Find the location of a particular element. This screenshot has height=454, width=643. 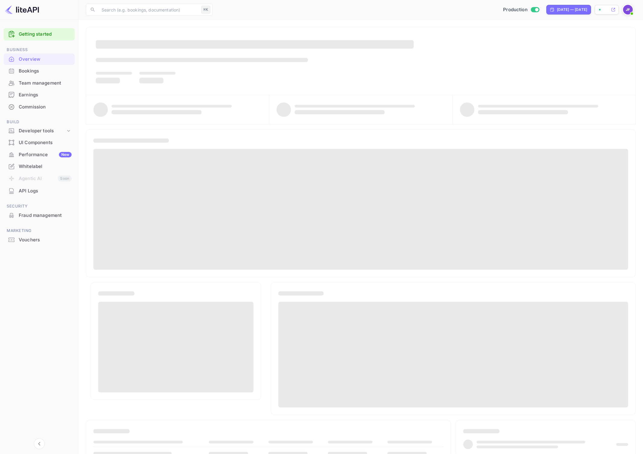

span: Business is located at coordinates (39, 50).